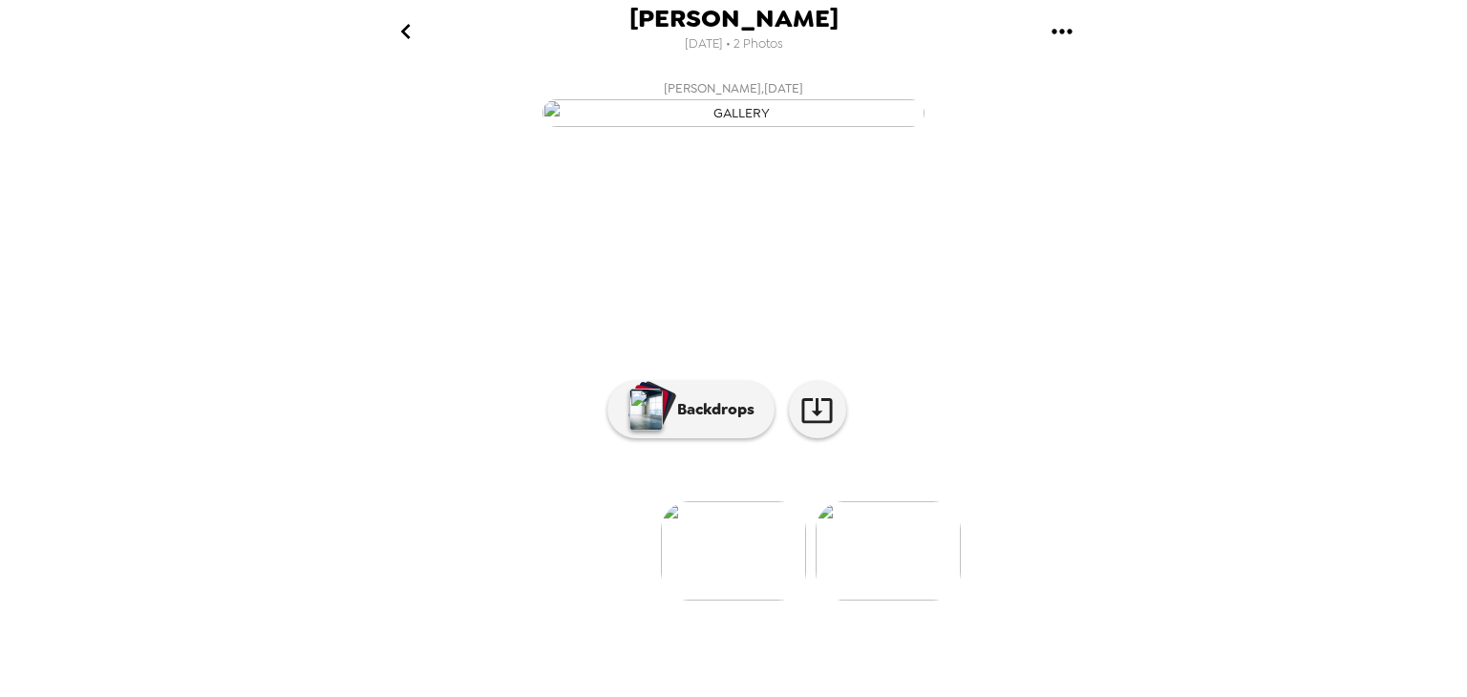  Describe the element at coordinates (691, 410) in the screenshot. I see `button: Backdrops` at that location.